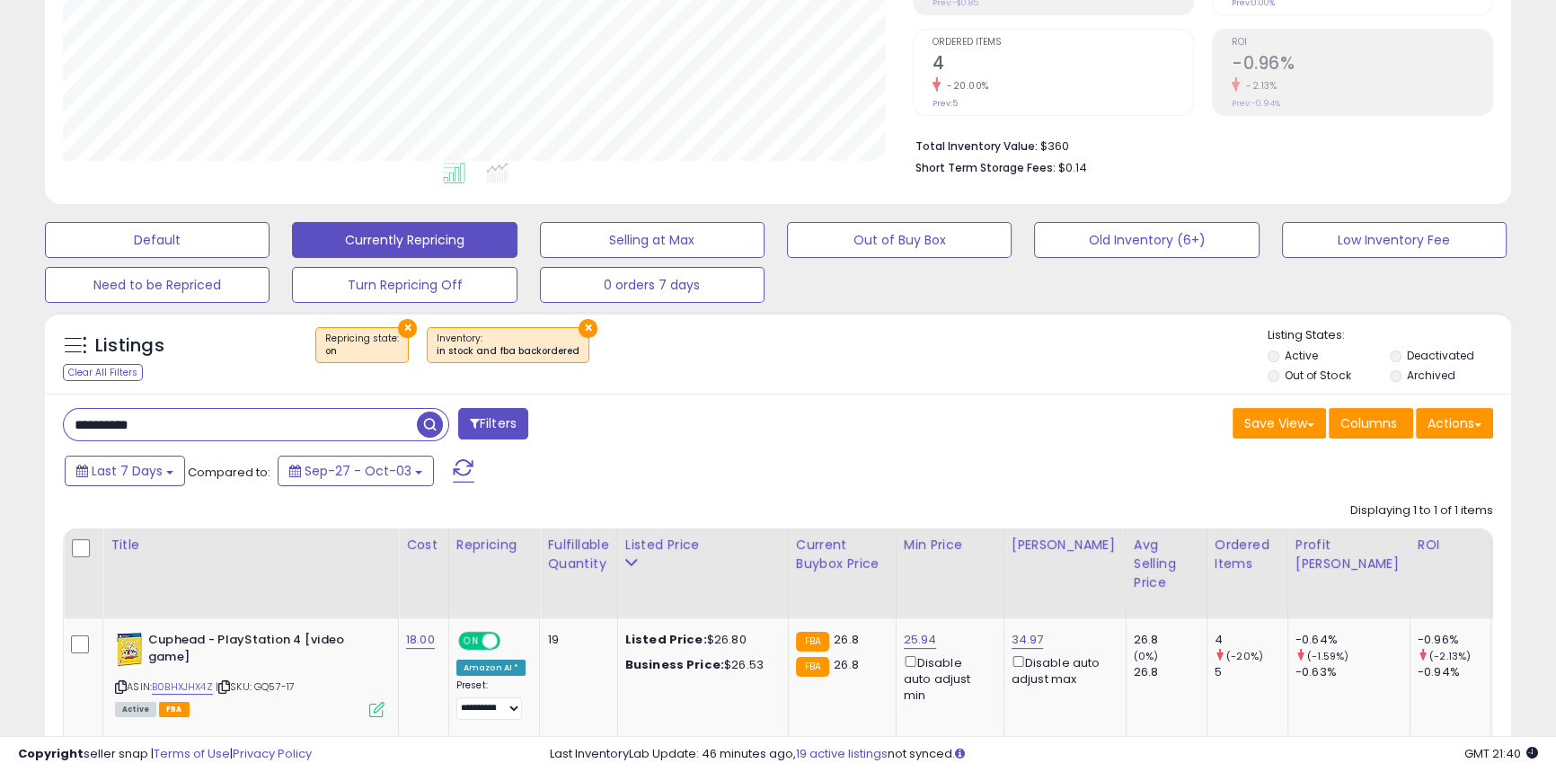 The height and width of the screenshot is (772, 1556). What do you see at coordinates (129, 346) in the screenshot?
I see `h5: Listings` at bounding box center [129, 346].